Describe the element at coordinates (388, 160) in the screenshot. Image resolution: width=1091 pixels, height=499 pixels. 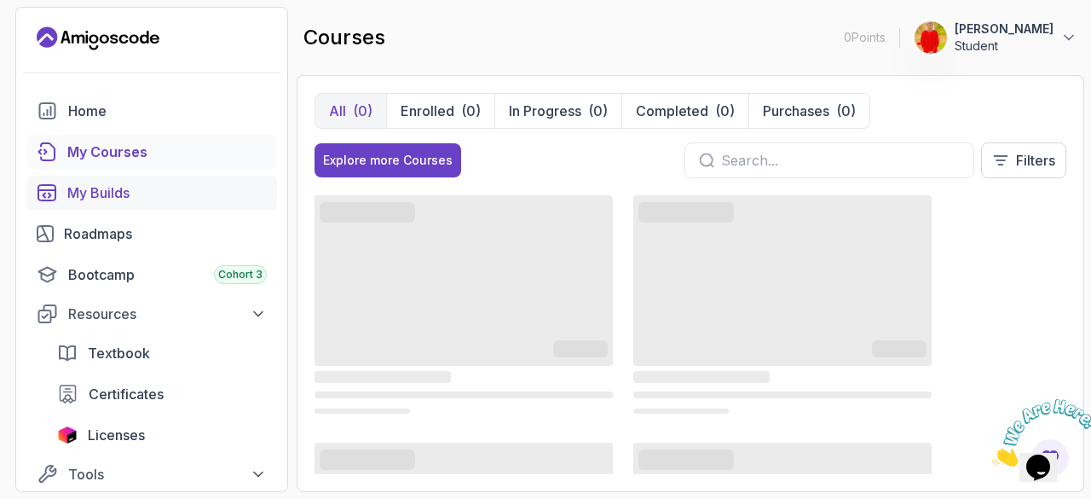
I see `button: Explore more Courses` at that location.